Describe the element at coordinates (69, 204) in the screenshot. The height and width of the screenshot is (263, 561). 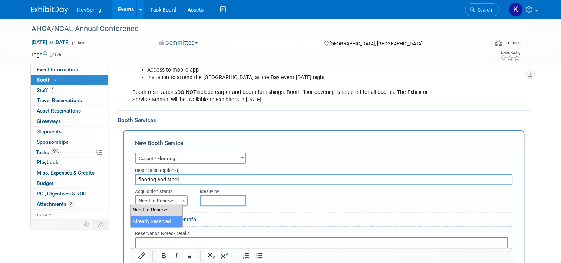
I see `a: Attachments2` at that location.